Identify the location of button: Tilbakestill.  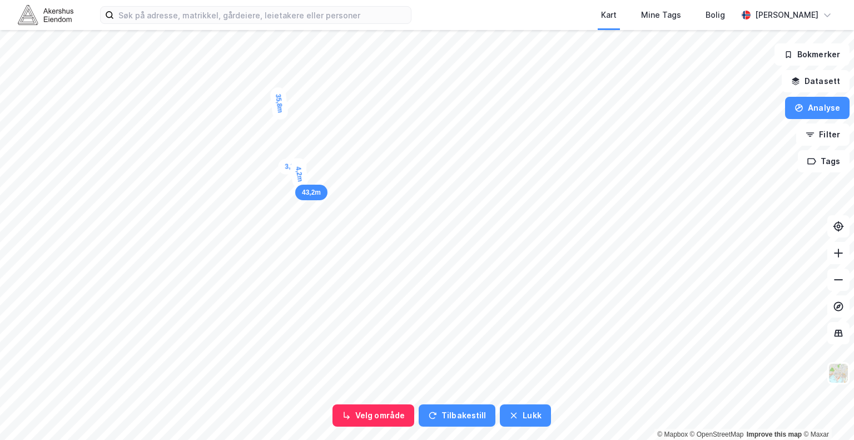
(457, 415).